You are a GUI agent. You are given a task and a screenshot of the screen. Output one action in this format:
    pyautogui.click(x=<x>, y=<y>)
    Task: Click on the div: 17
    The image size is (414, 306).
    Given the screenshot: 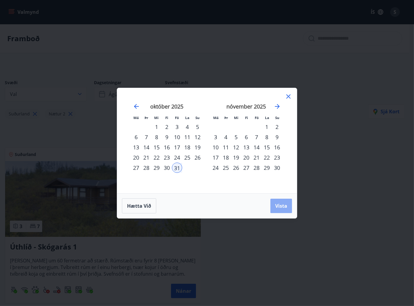 What is the action you would take?
    pyautogui.click(x=177, y=147)
    